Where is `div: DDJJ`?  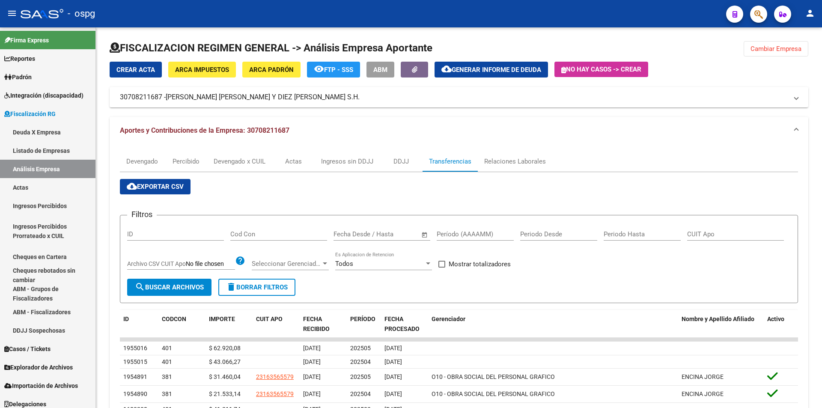 div: DDJJ is located at coordinates (401, 161).